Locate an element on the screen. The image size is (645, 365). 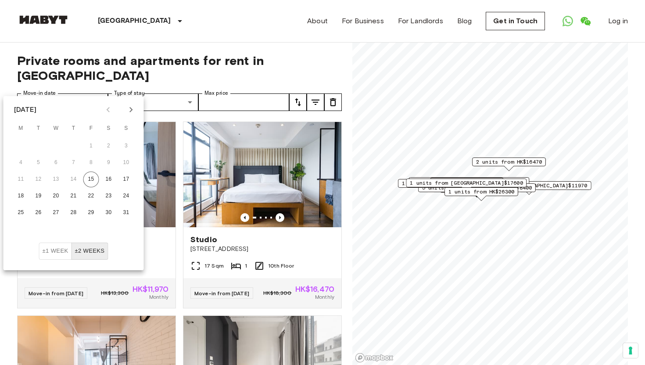
span: Sunday is located at coordinates (126, 129).